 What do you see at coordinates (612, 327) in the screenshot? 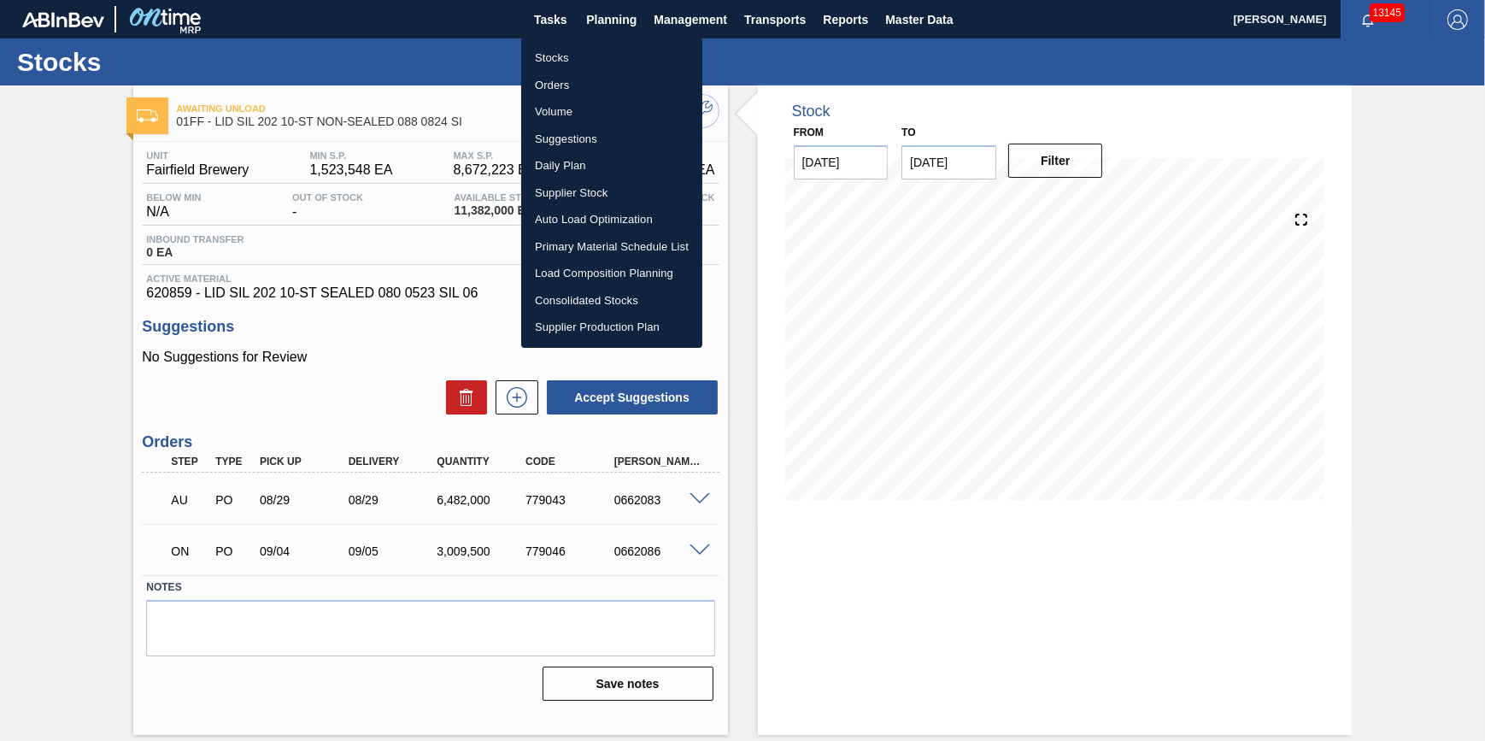
I see `a: Supplier Production Plan` at bounding box center [612, 327].